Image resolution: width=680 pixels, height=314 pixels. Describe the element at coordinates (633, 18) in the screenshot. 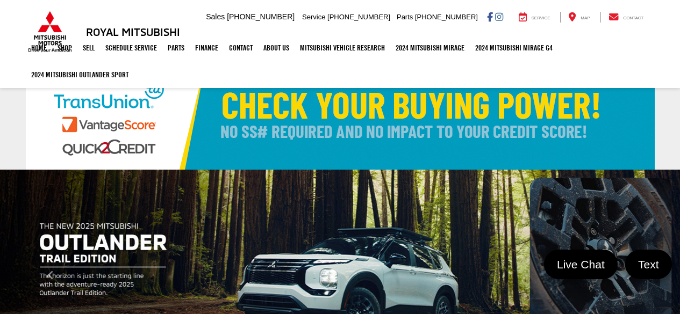

I see `span: Contact` at that location.